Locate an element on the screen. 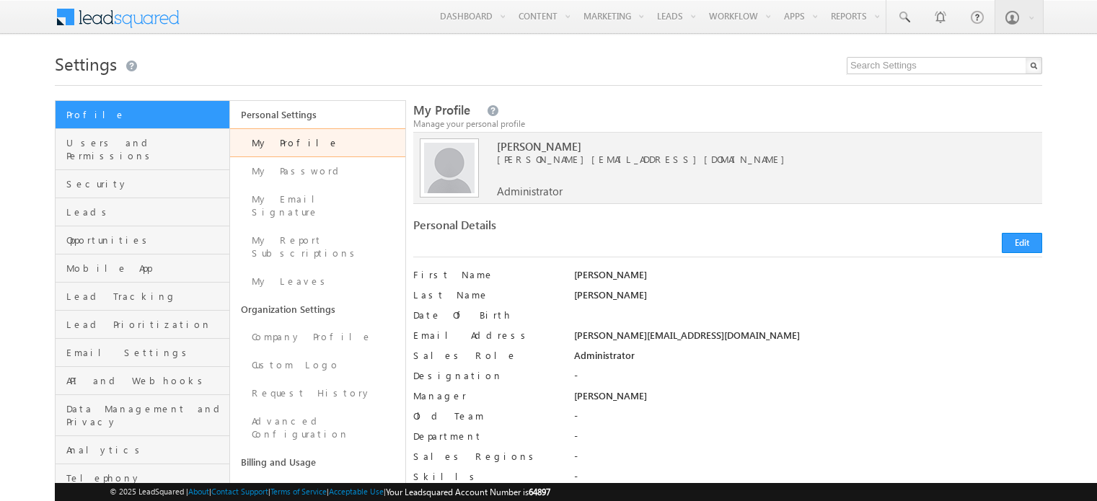  label: Manager is located at coordinates (485, 396).